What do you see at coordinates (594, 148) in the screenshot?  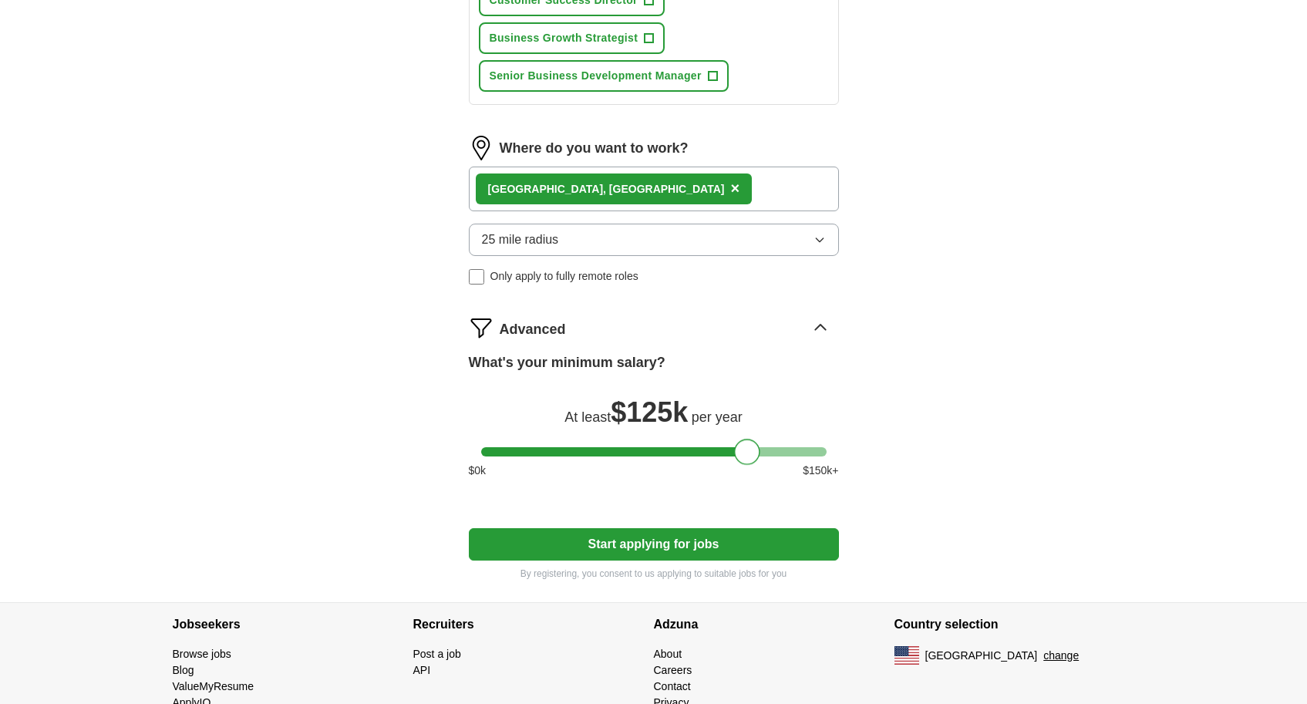 I see `label: Where do you want to work?` at bounding box center [594, 148].